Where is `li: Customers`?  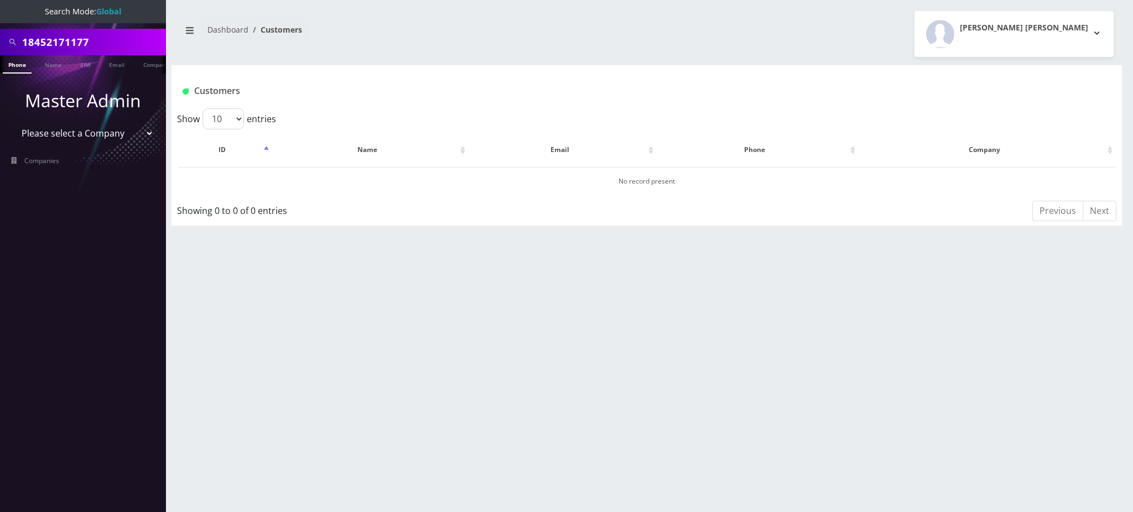
li: Customers is located at coordinates (275, 29).